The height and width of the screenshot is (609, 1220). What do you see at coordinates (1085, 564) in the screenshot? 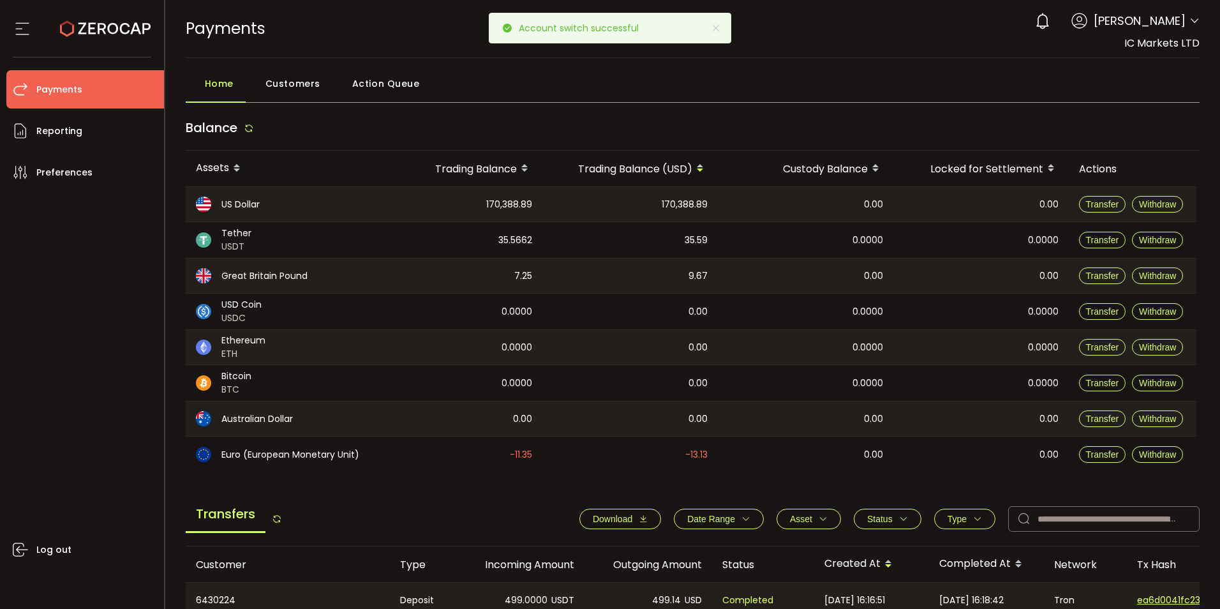
I see `div: Network` at bounding box center [1085, 564].